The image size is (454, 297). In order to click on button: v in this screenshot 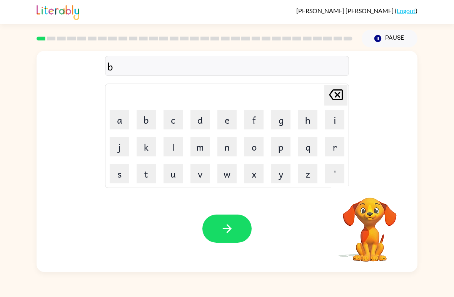, I will do `click(200, 173)`.